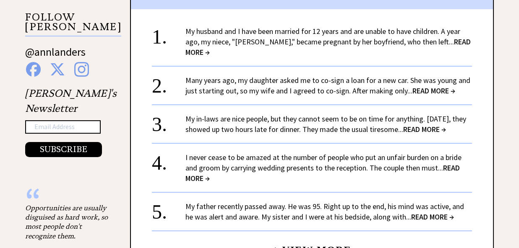 The height and width of the screenshot is (248, 519). I want to click on div: 1., so click(169, 34).